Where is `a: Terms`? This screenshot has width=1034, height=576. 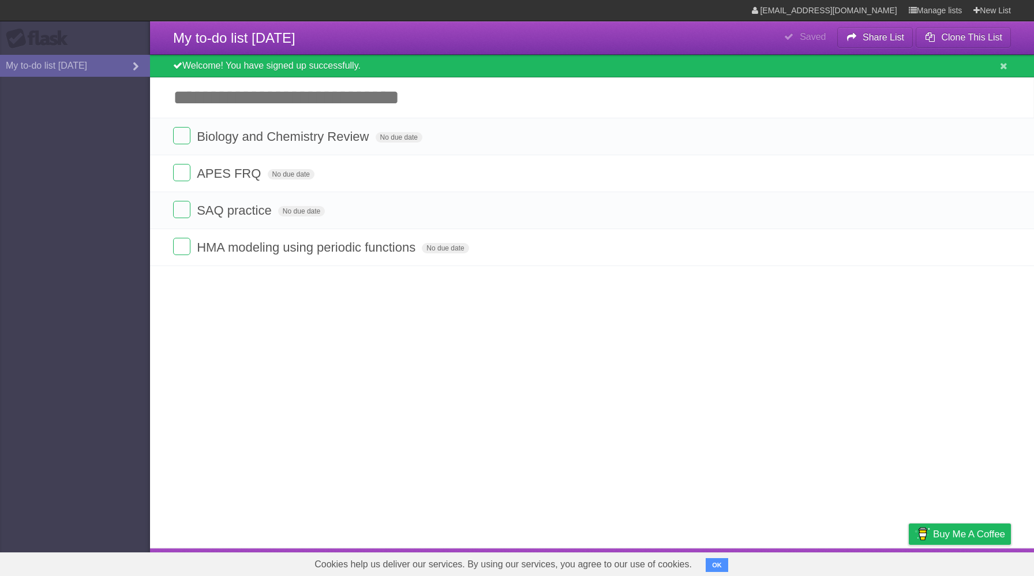 a: Terms is located at coordinates (867, 562).